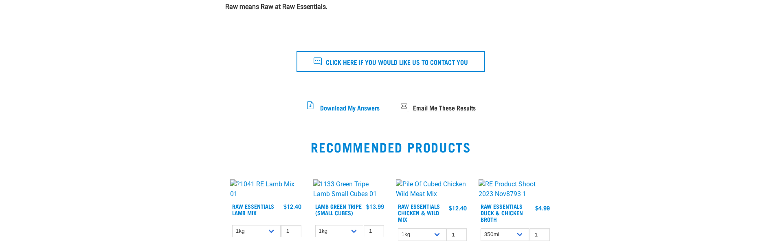 The width and height of the screenshot is (782, 243). I want to click on strong: Raw means Raw at Raw Essentials., so click(276, 7).